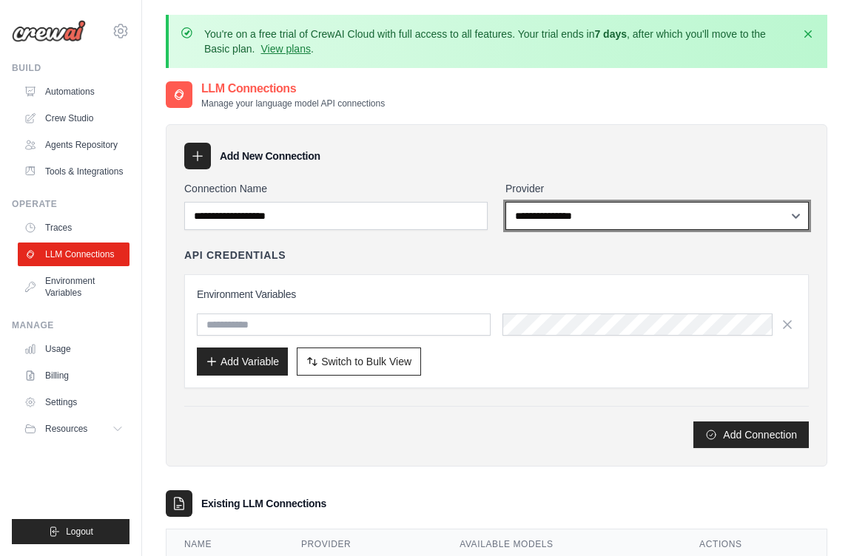  I want to click on button: Logout, so click(70, 532).